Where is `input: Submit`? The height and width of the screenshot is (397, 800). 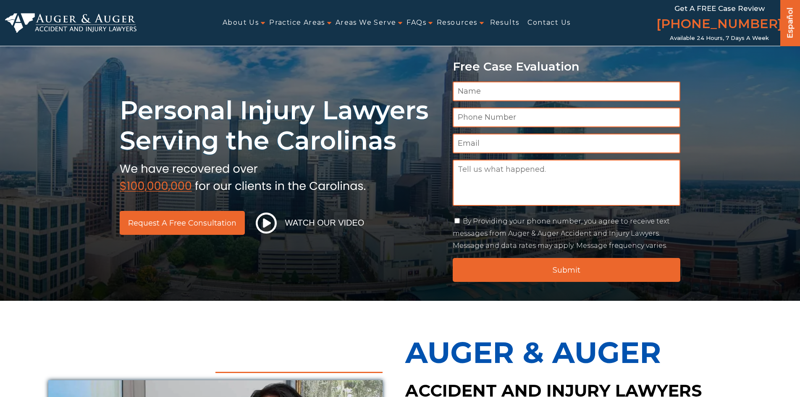 input: Submit is located at coordinates (566, 270).